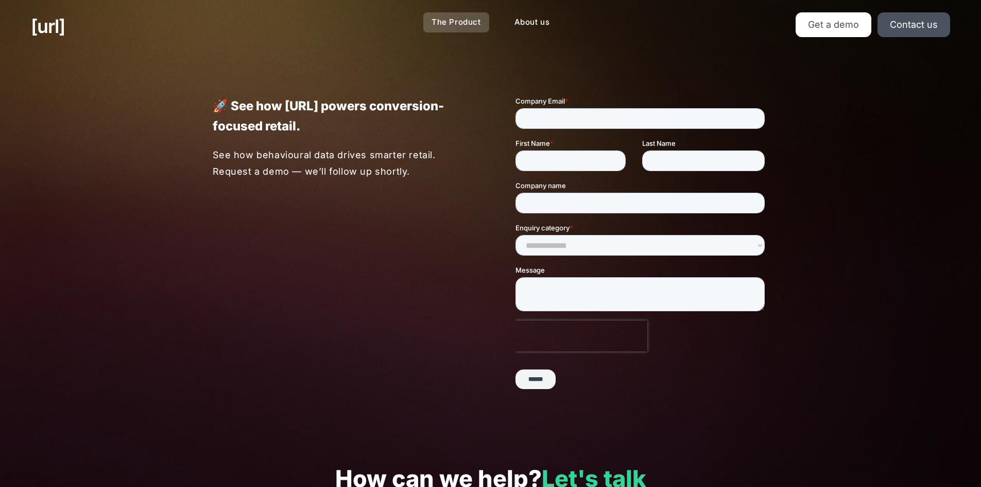  What do you see at coordinates (143, 47) in the screenshot?
I see `span: Last Name` at bounding box center [143, 47].